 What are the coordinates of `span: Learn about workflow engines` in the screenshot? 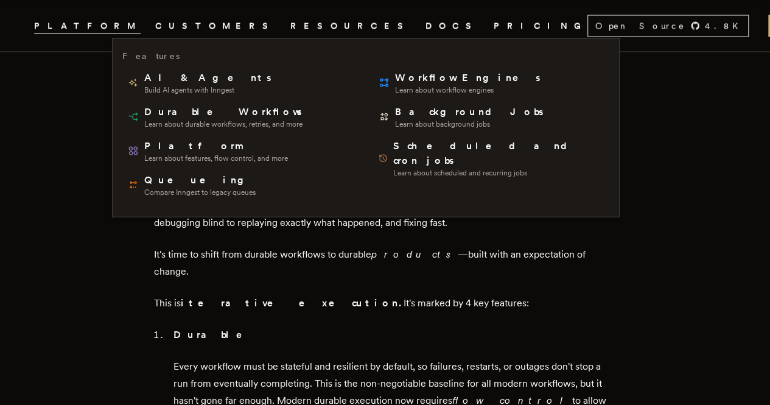 It's located at (469, 90).